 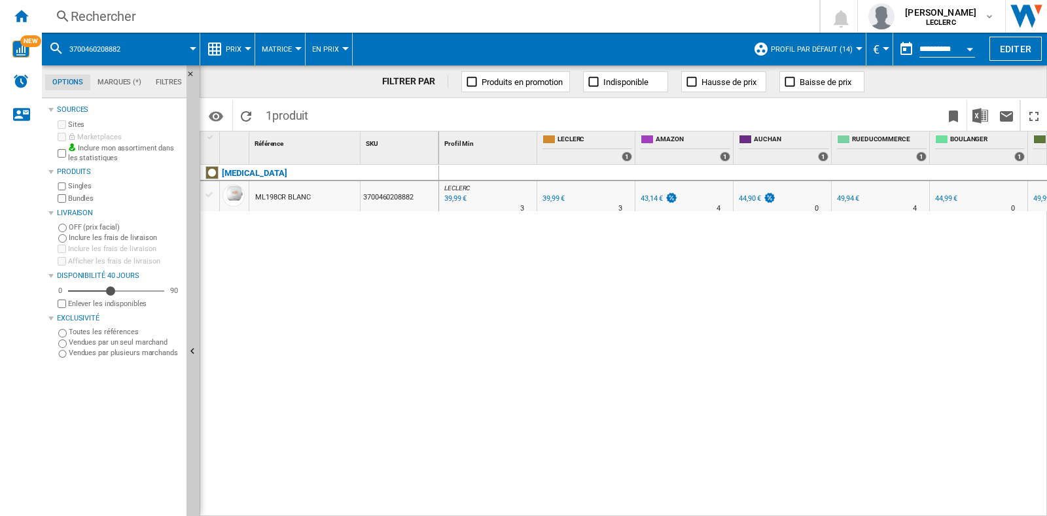 What do you see at coordinates (125, 353) in the screenshot?
I see `label: Vendues par plusieurs marchands` at bounding box center [125, 353].